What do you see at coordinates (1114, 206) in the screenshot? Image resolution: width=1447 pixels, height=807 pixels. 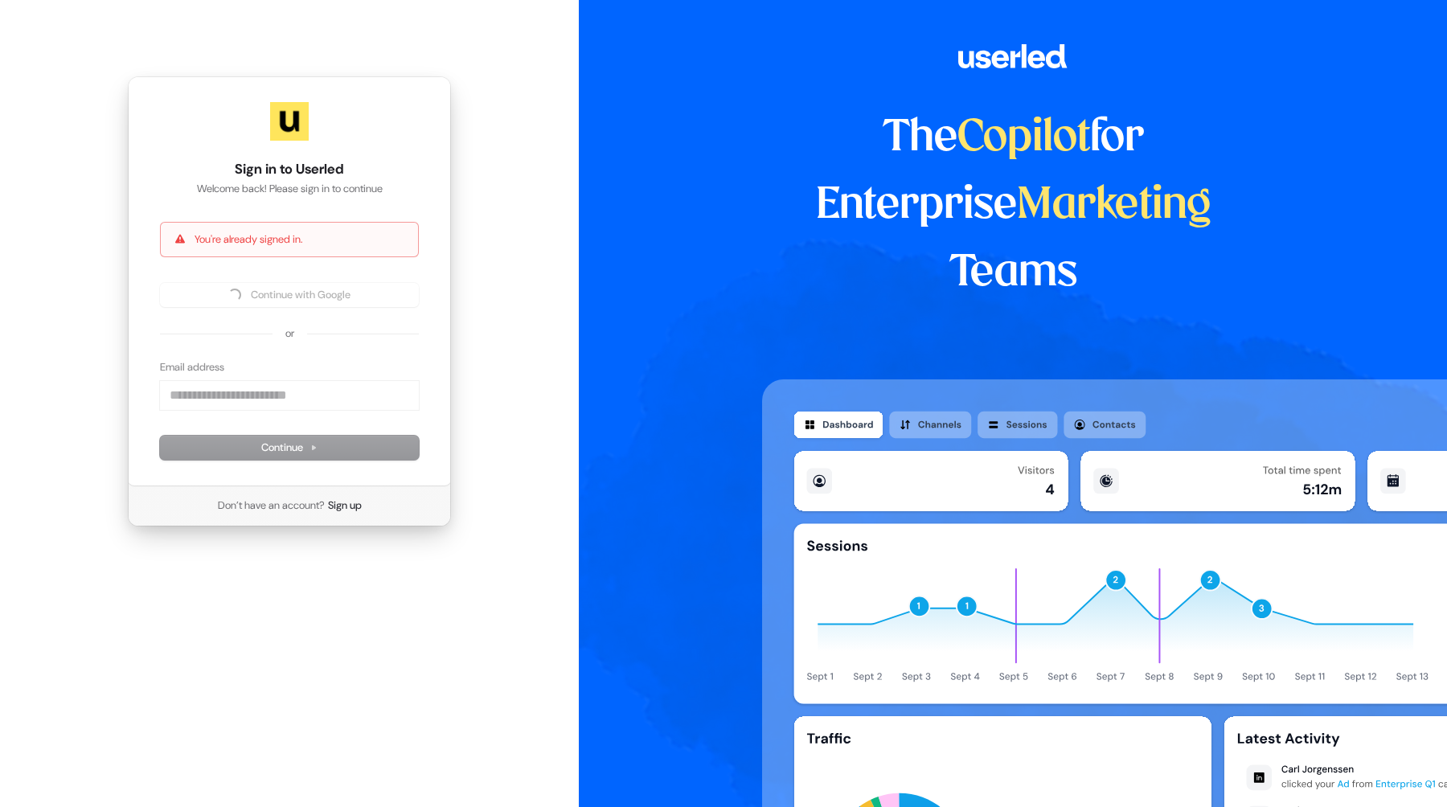 I see `span: Marketing` at bounding box center [1114, 206].